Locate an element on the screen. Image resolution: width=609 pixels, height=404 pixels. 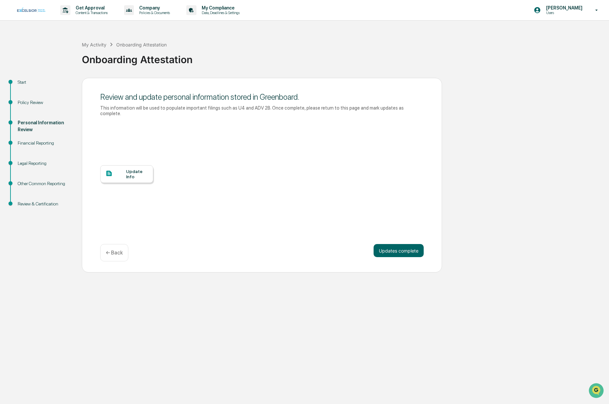
div: We're available if you need us! is located at coordinates (52, 59).